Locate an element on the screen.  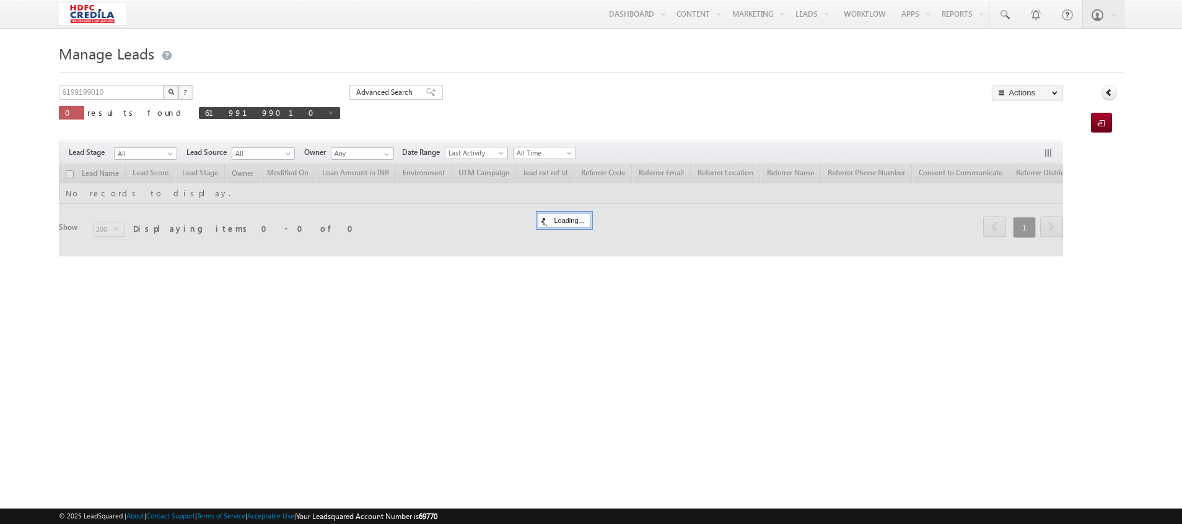
a: About is located at coordinates (135, 516).